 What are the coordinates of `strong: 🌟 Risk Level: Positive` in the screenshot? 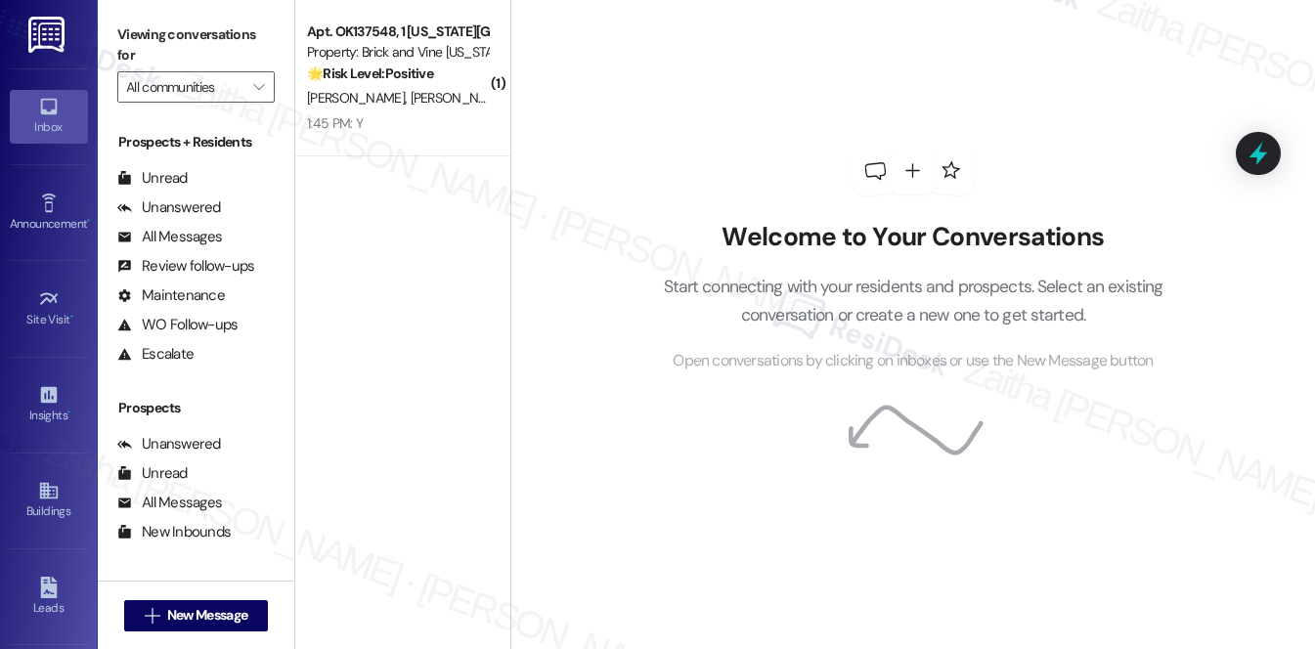 It's located at (369, 73).